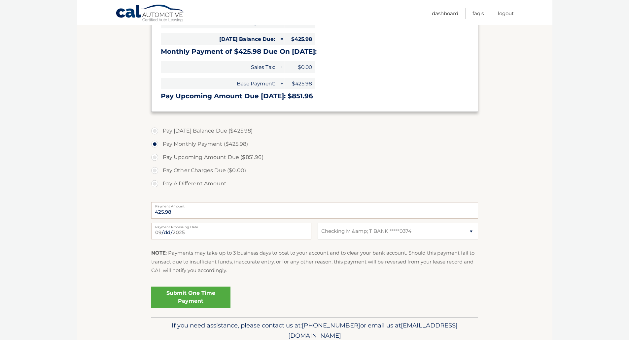 This screenshot has height=340, width=629. What do you see at coordinates (314, 171) in the screenshot?
I see `label: Pay Other Charges Due ($0.00)` at bounding box center [314, 171].